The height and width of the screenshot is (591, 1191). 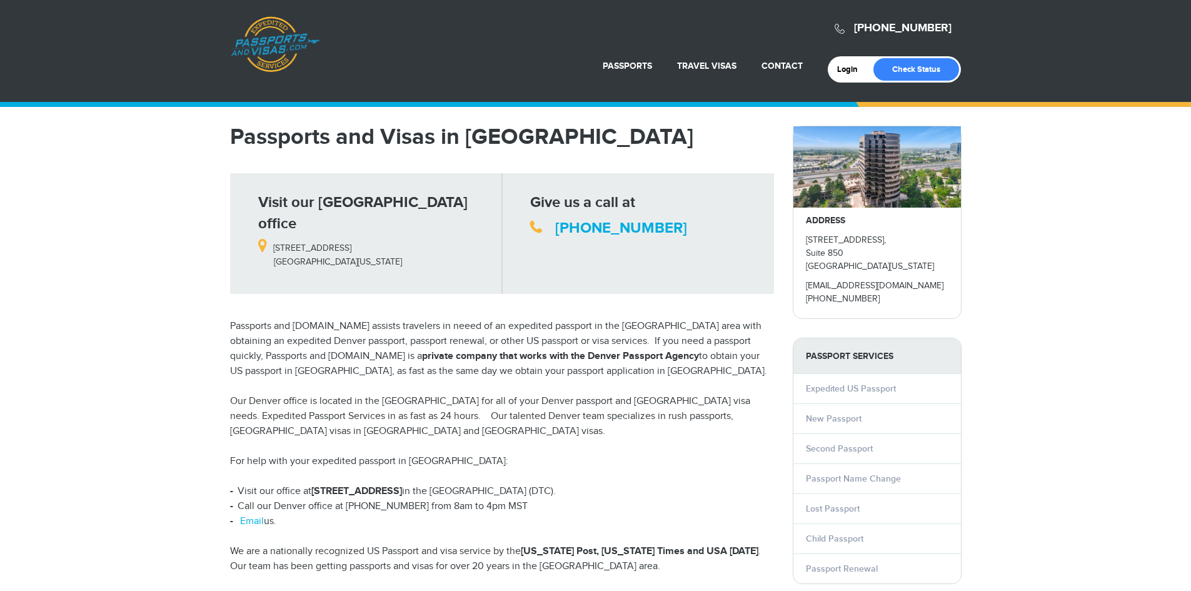 I want to click on li: us., so click(x=502, y=521).